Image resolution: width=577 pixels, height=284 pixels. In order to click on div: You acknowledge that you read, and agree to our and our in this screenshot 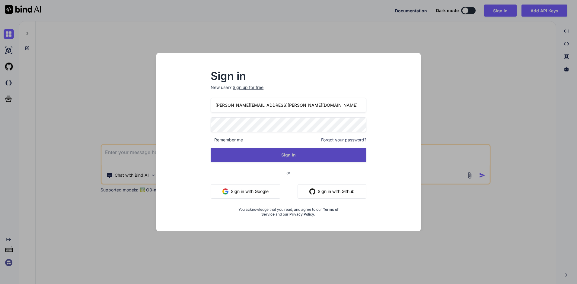, I will do `click(289, 210)`.